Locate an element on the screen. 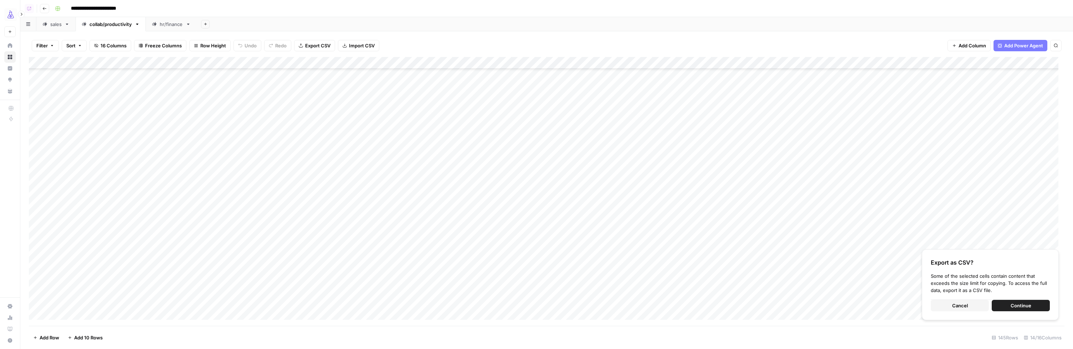 This screenshot has width=1073, height=349. div: collab/productivity is located at coordinates (110, 24).